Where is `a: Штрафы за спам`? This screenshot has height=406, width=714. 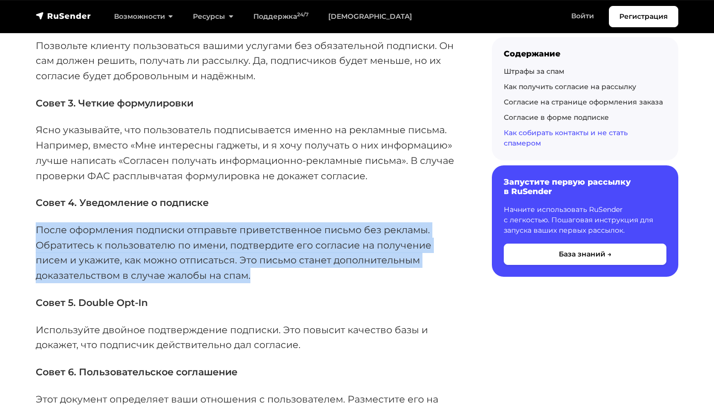 a: Штрафы за спам is located at coordinates (534, 71).